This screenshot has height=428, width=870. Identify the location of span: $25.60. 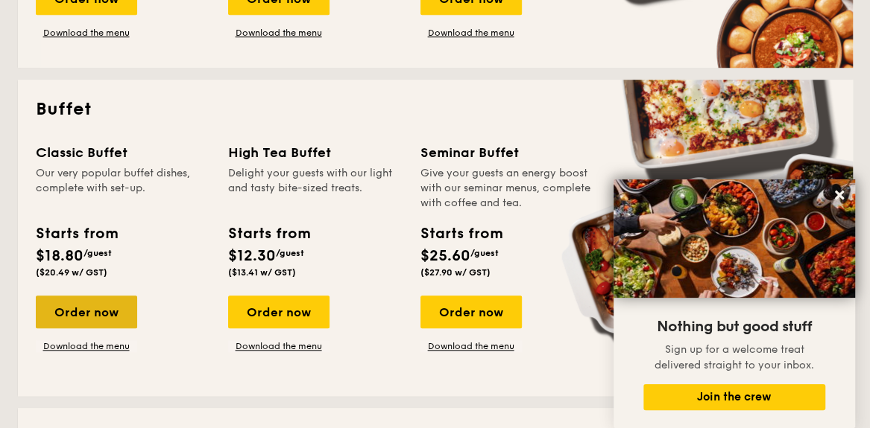
(445, 256).